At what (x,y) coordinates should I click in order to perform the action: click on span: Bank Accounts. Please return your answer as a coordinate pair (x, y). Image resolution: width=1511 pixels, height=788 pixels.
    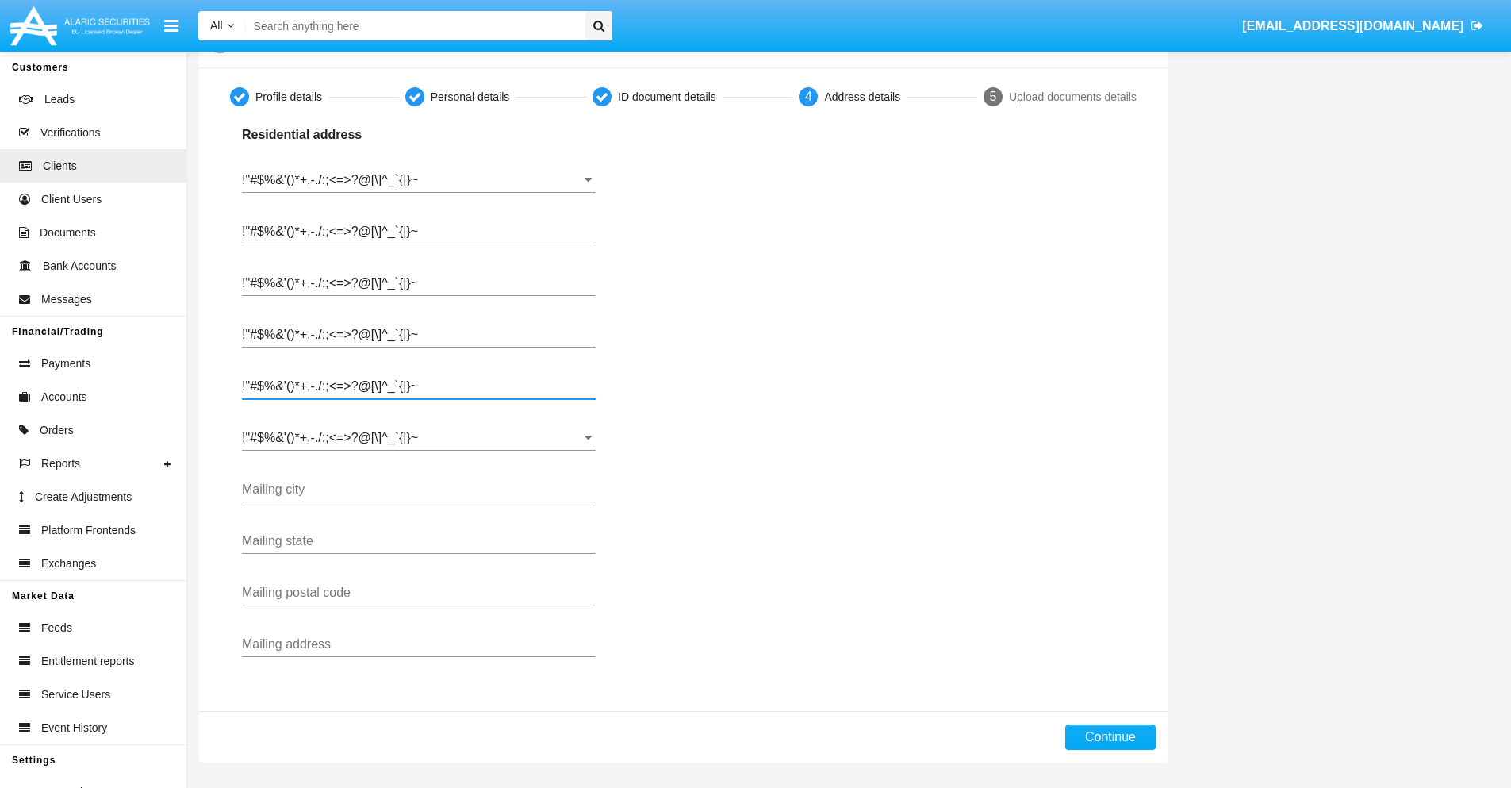
    Looking at the image, I should click on (79, 266).